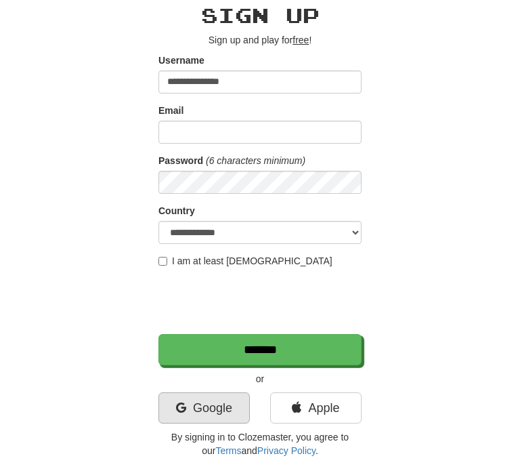 The height and width of the screenshot is (471, 520). Describe the element at coordinates (177, 211) in the screenshot. I see `label: Country` at that location.